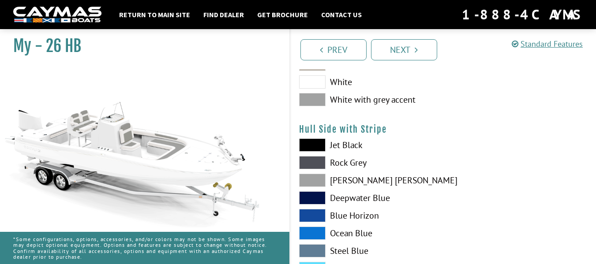  I want to click on label: Steel Blue, so click(366, 251).